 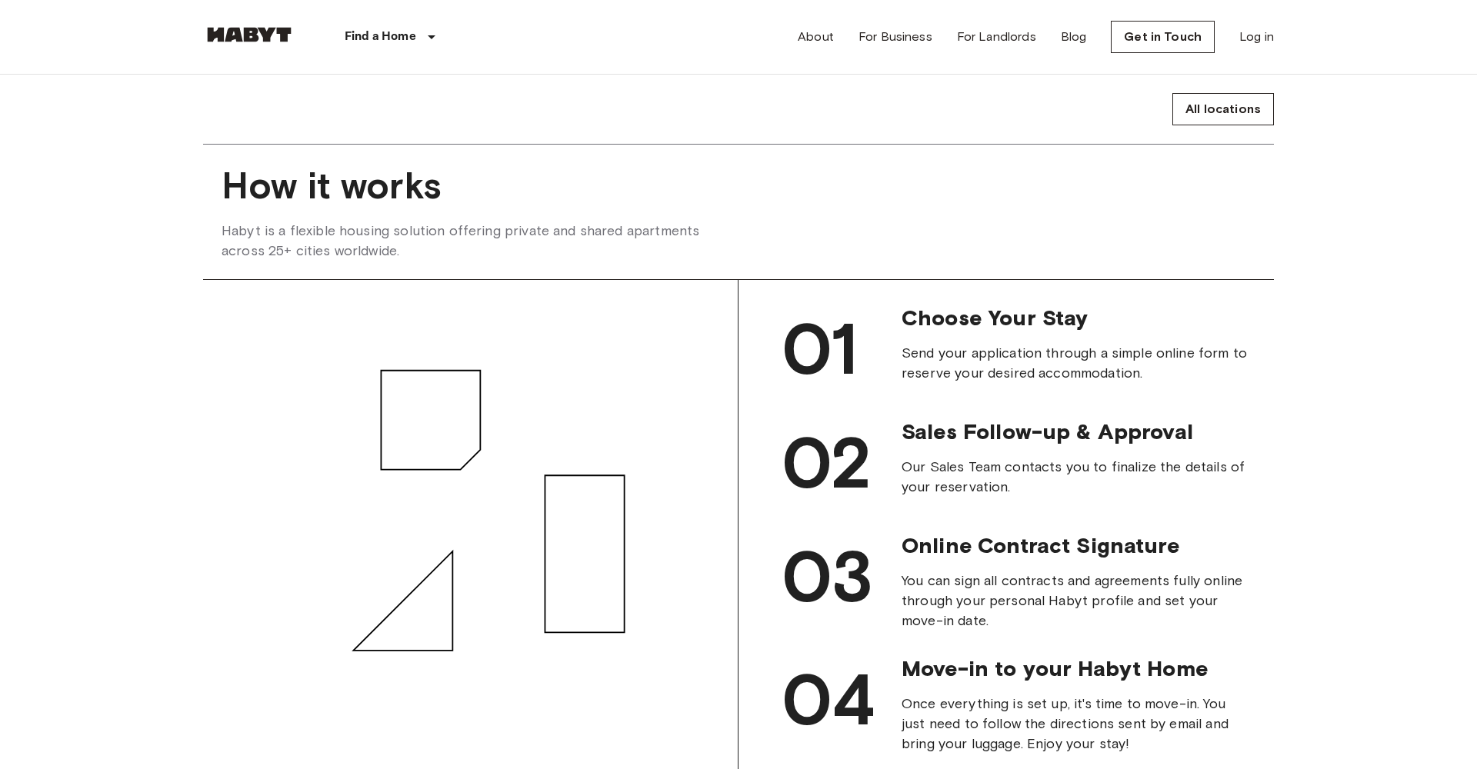 I want to click on span: Habyt is a flexible housing solution offering private and shared apartments across 25+ cities wor..., so click(x=480, y=241).